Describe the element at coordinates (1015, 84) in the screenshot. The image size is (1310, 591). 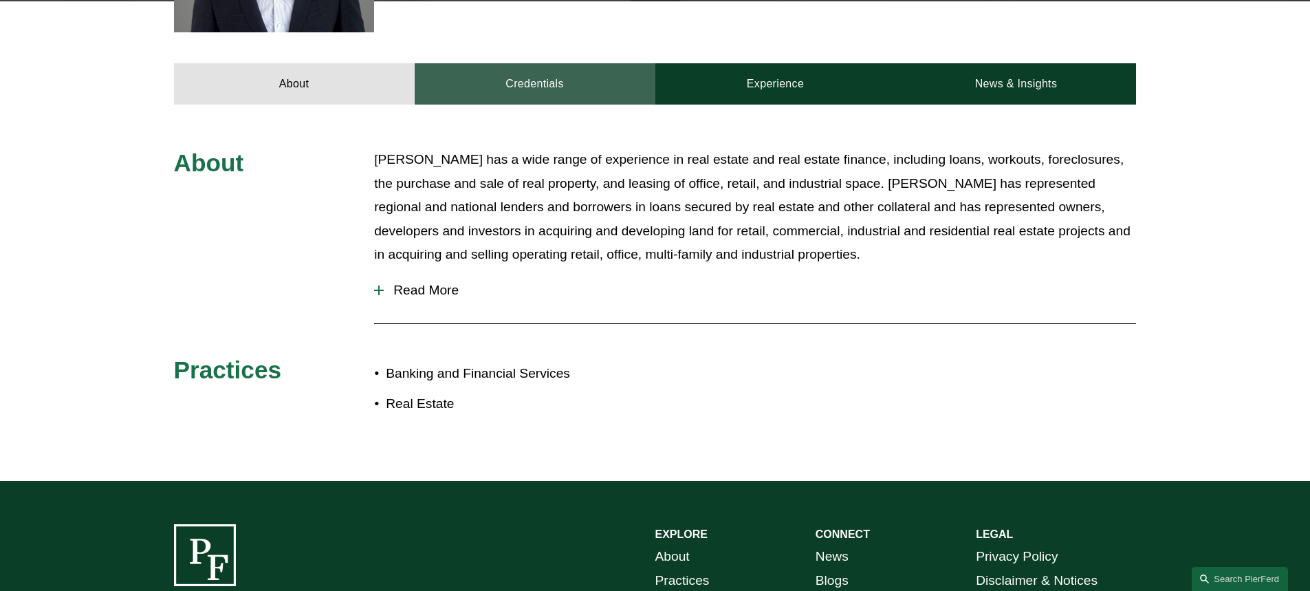
I see `a: News & Insights` at that location.